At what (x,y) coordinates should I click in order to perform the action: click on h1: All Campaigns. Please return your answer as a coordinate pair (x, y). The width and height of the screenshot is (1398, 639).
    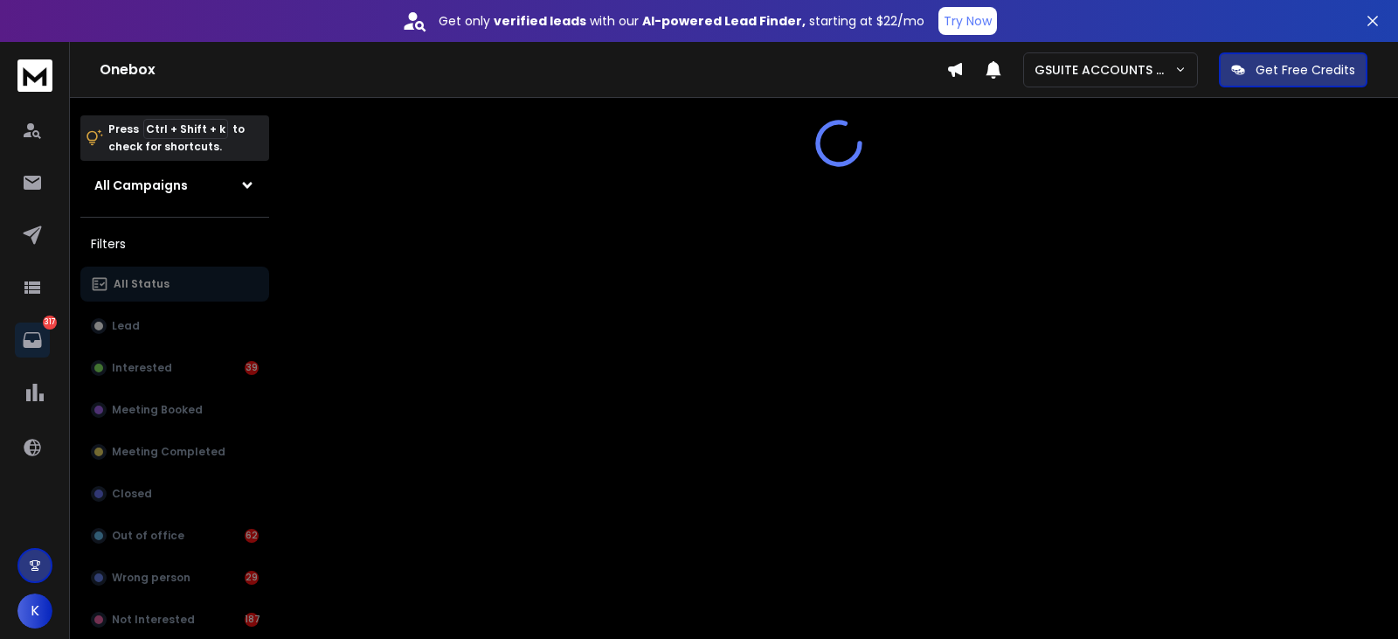
    Looking at the image, I should click on (141, 185).